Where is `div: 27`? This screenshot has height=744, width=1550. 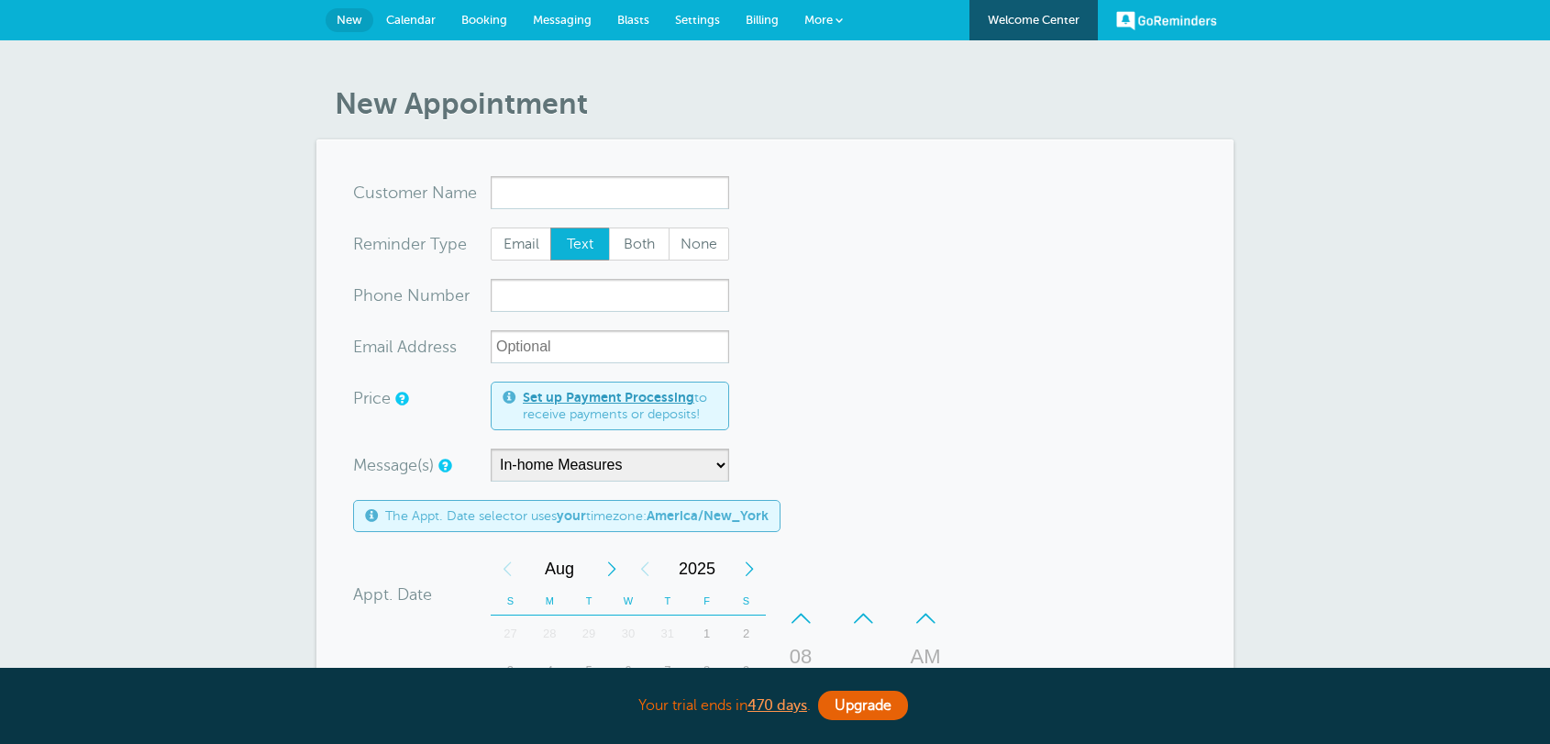 div: 27 is located at coordinates (510, 634).